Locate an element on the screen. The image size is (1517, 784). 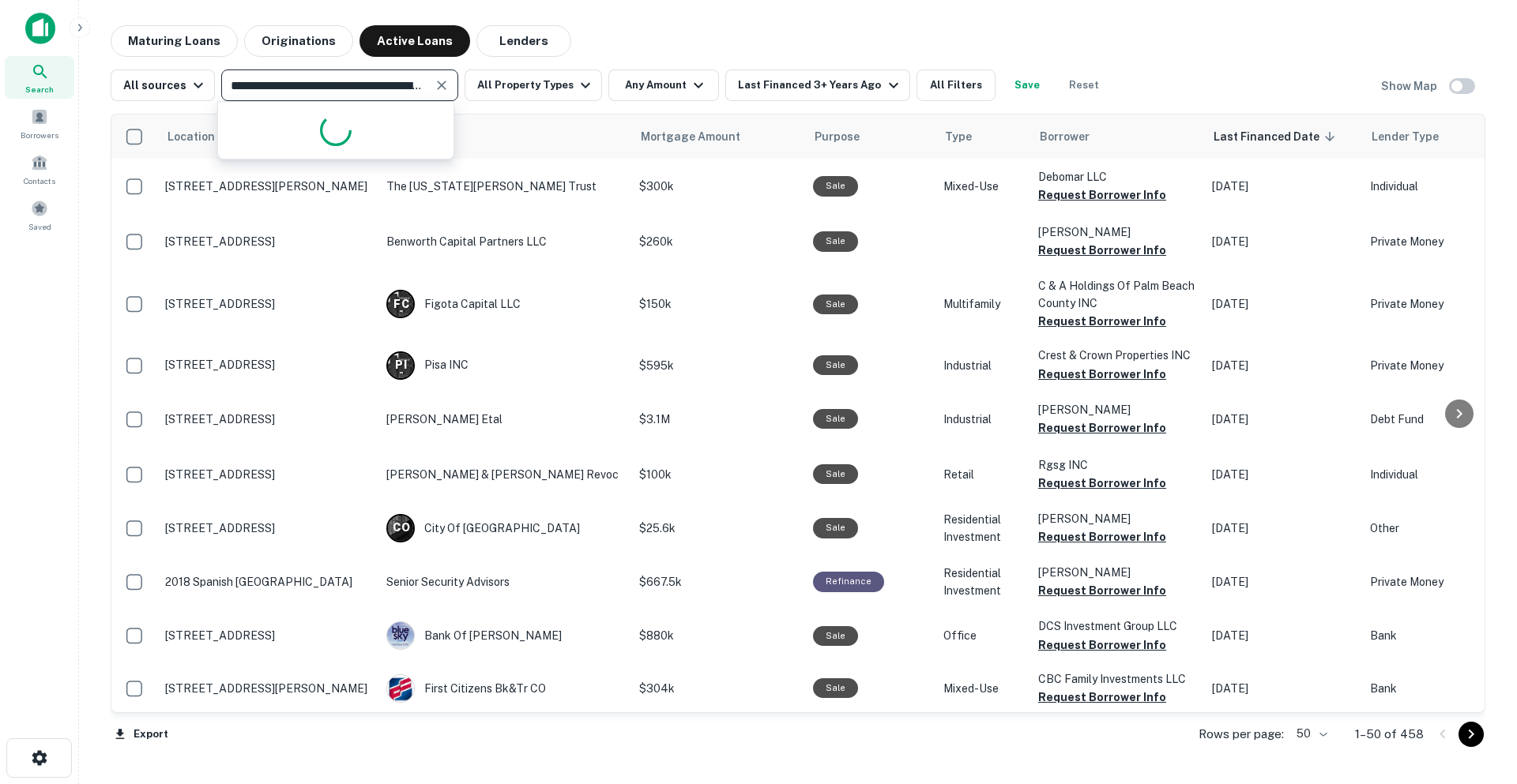
p: $100k is located at coordinates (719, 475).